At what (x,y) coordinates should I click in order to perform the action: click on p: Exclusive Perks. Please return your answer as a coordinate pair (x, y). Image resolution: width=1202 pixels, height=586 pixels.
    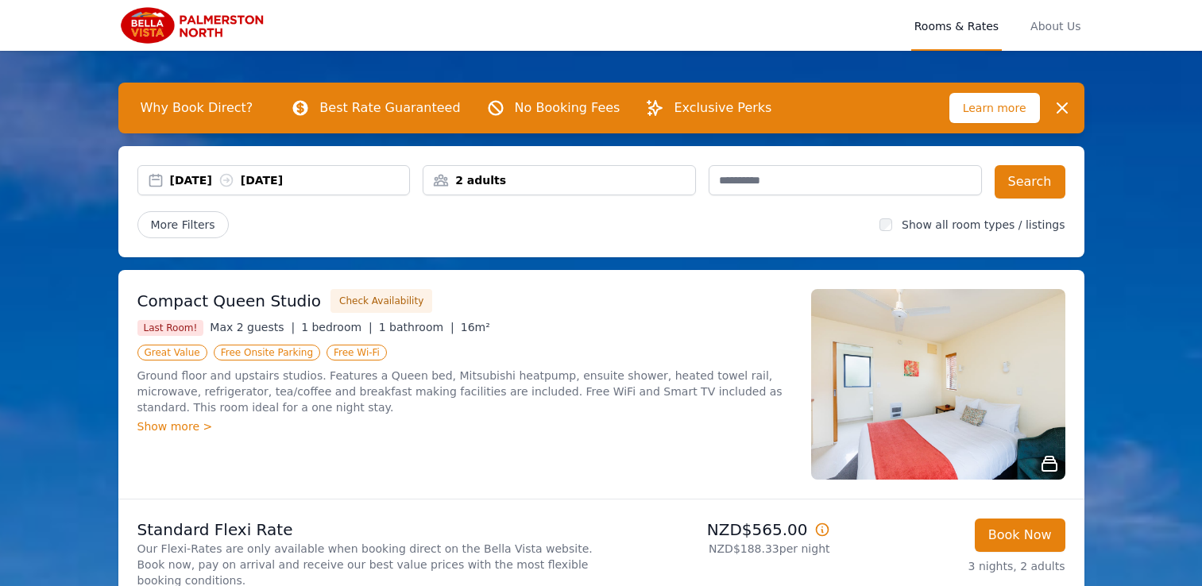
    Looking at the image, I should click on (722, 108).